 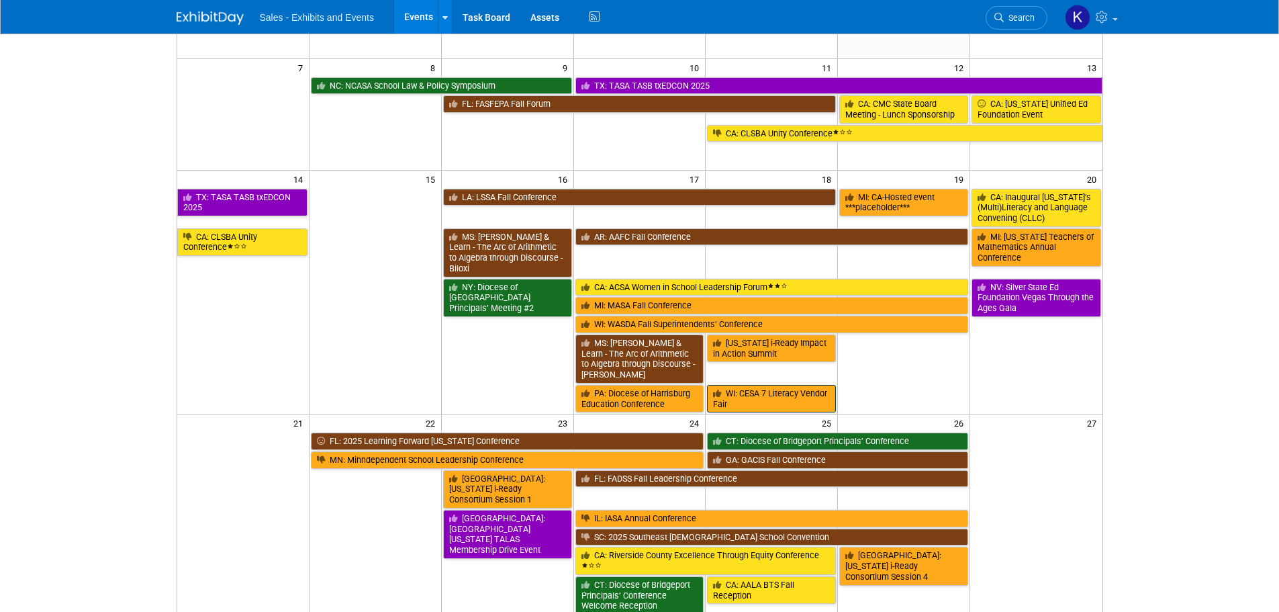 I want to click on a: CA: Riverside County Excellence Through Equity Conference, so click(x=706, y=560).